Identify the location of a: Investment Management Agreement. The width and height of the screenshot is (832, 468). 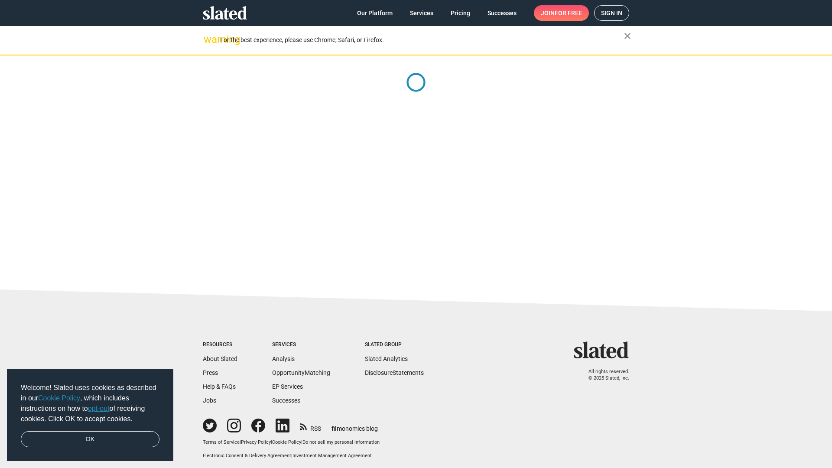
(332, 455).